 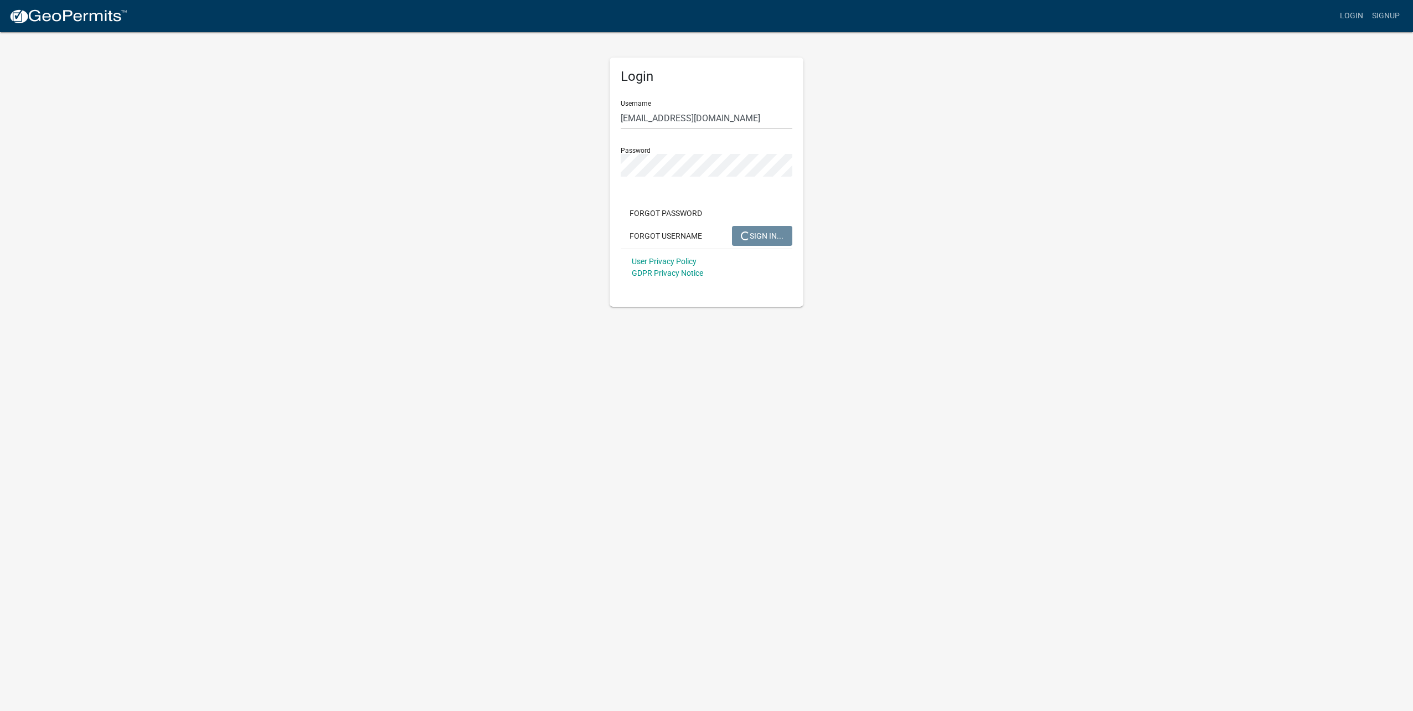 I want to click on a: Signup, so click(x=1386, y=16).